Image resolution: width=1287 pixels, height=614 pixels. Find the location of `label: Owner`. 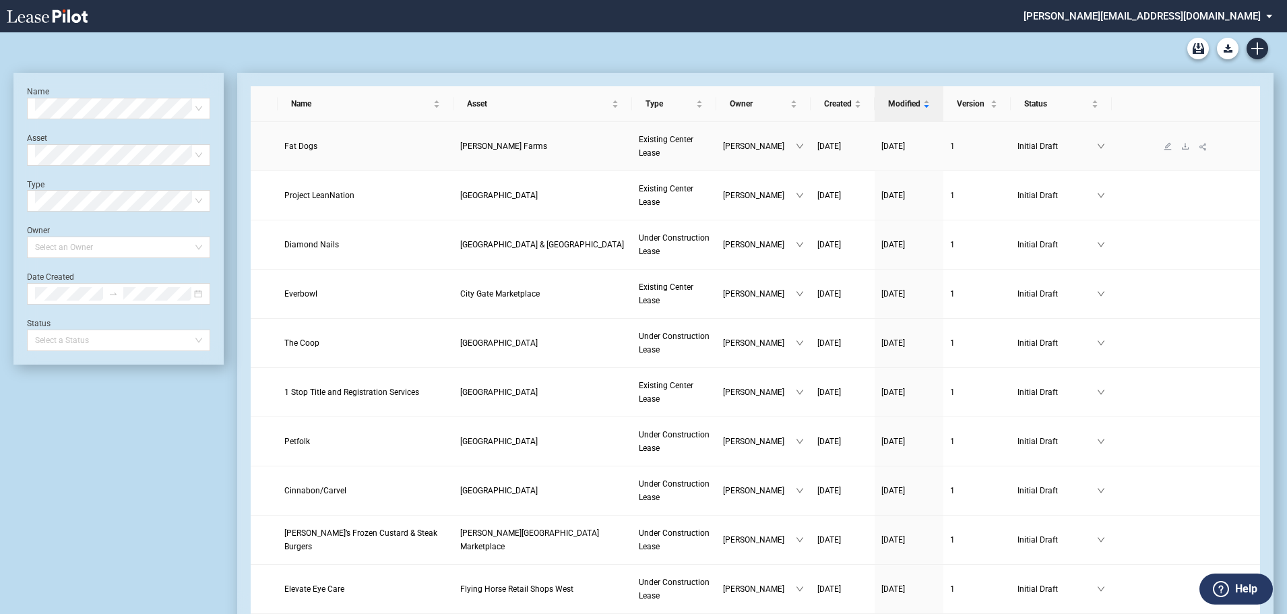

label: Owner is located at coordinates (38, 230).